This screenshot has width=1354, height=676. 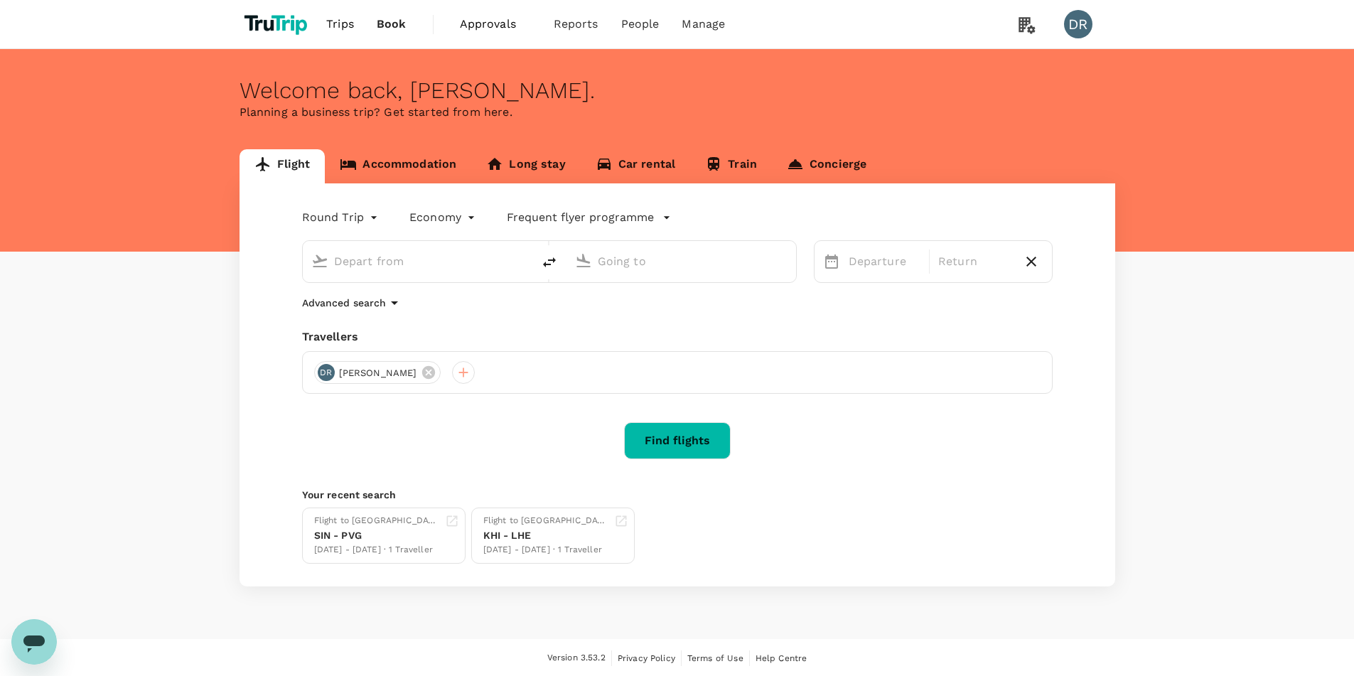 I want to click on button: delete, so click(x=549, y=262).